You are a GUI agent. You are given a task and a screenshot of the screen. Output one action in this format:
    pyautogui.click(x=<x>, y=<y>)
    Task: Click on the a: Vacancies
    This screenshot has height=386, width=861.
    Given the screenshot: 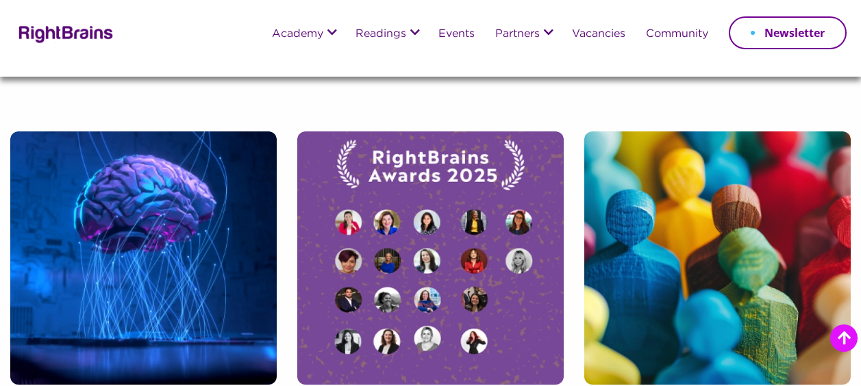 What is the action you would take?
    pyautogui.click(x=598, y=34)
    